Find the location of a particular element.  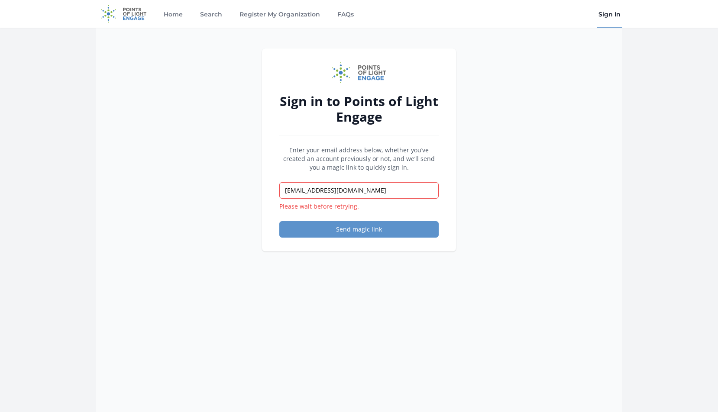

h2: Sign in to Points of Light Engage is located at coordinates (359, 109).